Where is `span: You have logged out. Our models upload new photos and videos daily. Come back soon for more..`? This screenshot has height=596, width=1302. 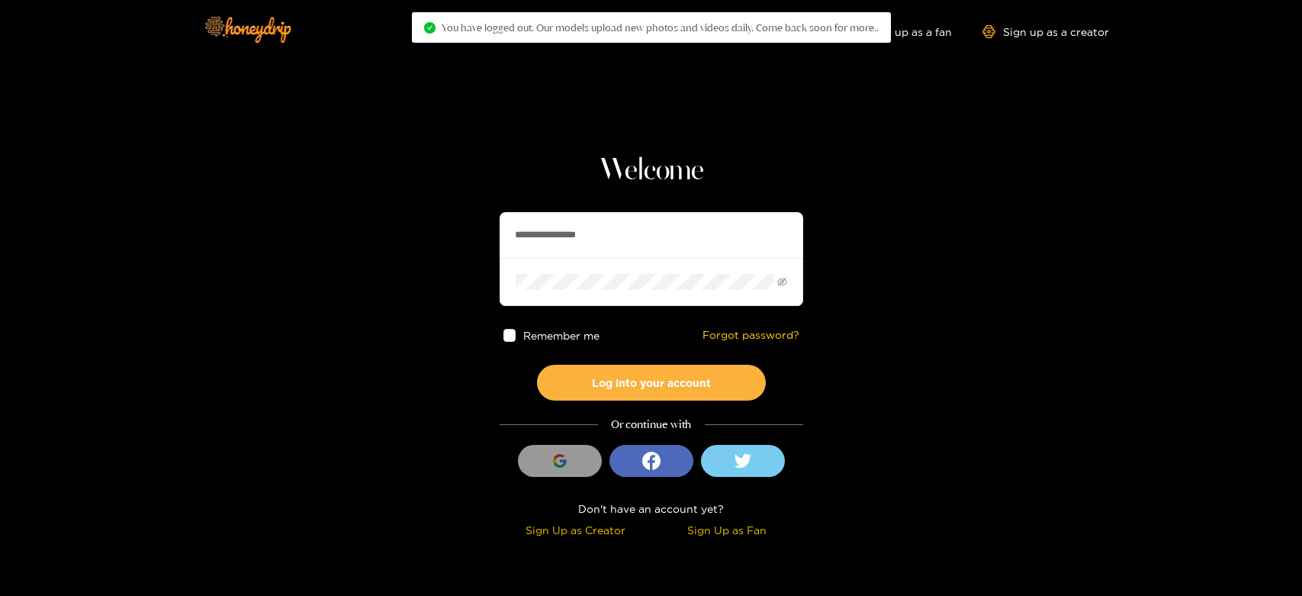 span: You have logged out. Our models upload new photos and videos daily. Come back soon for more.. is located at coordinates (660, 27).